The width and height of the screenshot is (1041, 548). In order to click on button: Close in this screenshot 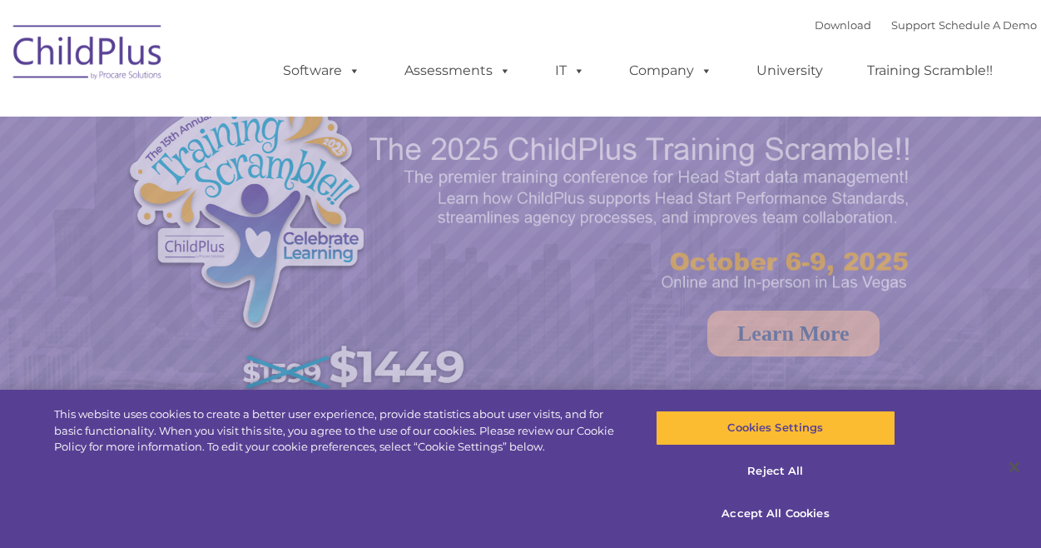, I will do `click(1015, 467)`.